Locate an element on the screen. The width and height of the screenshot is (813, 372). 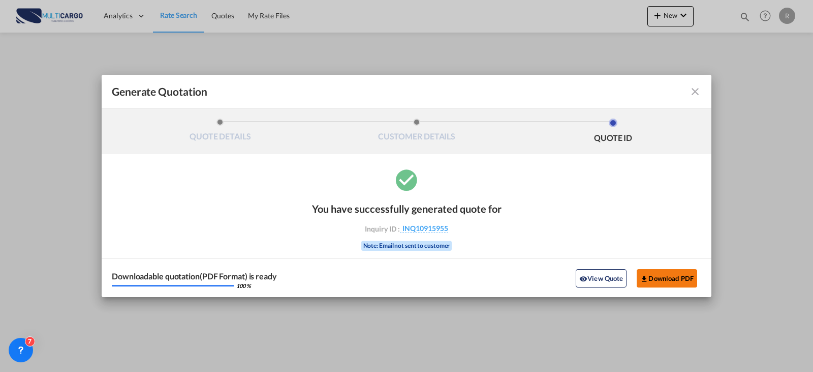
span: INQ10915955 is located at coordinates (424, 228).